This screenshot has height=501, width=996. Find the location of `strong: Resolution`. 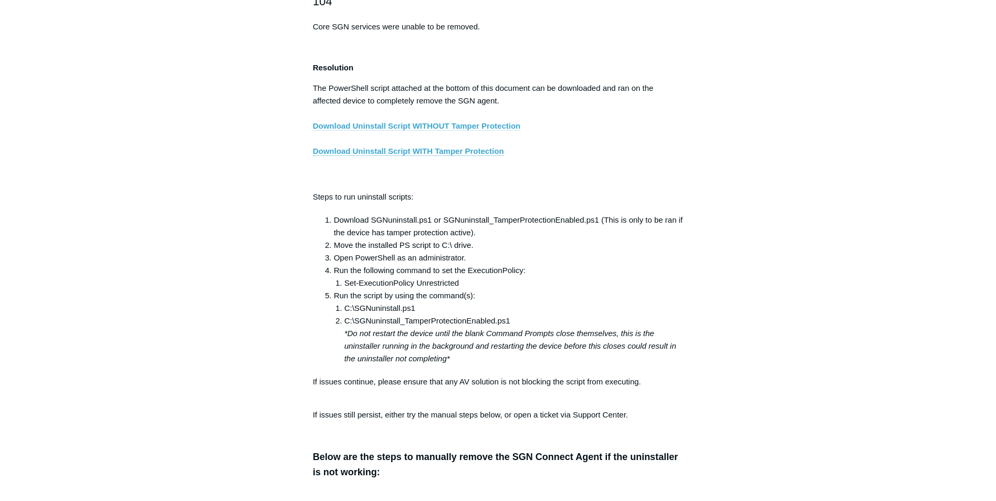

strong: Resolution is located at coordinates (333, 67).